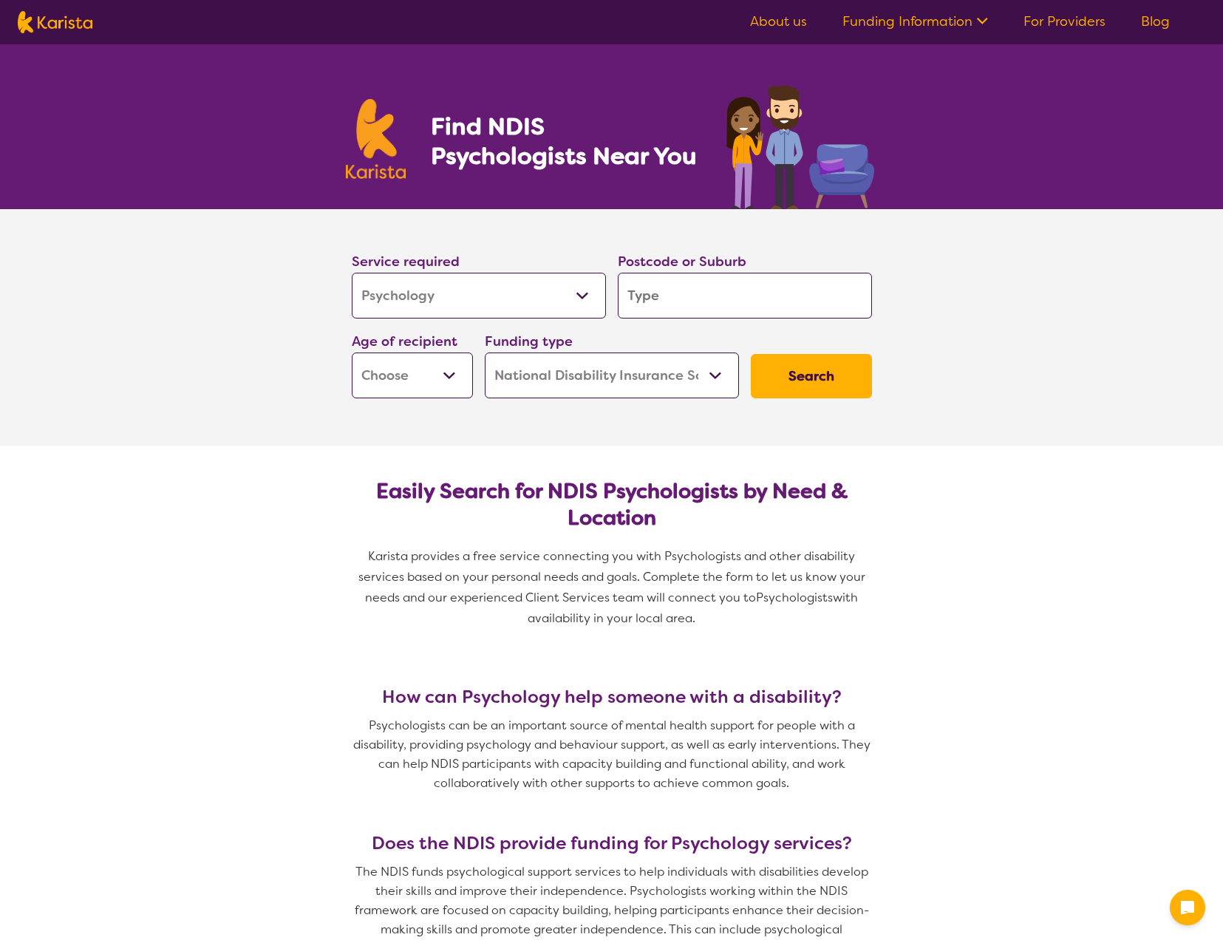  I want to click on a: For Providers, so click(1064, 21).